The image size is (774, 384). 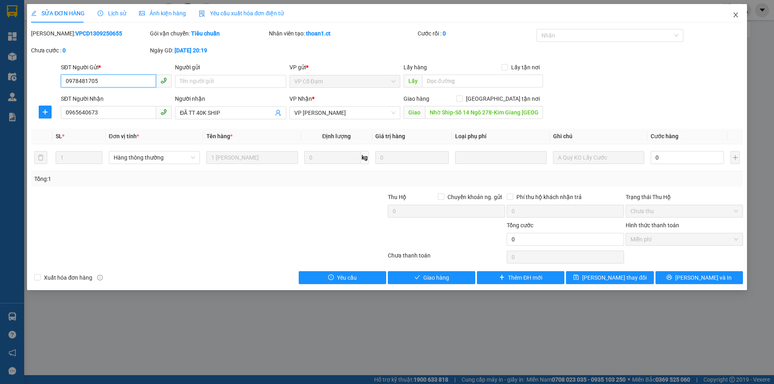 What do you see at coordinates (365, 158) in the screenshot?
I see `span: kg` at bounding box center [365, 158].